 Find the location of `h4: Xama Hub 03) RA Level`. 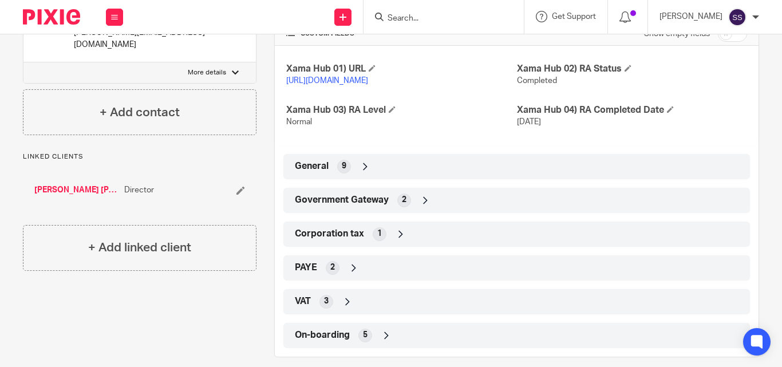

h4: Xama Hub 03) RA Level is located at coordinates (401, 110).